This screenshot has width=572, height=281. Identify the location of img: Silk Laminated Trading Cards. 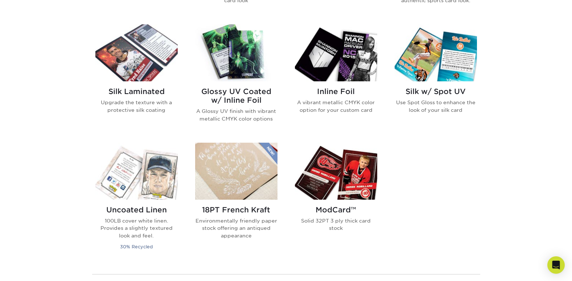
(136, 53).